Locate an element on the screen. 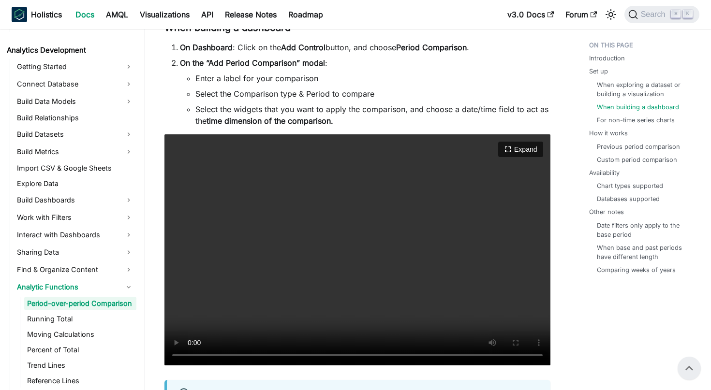  a: AMQL is located at coordinates (117, 15).